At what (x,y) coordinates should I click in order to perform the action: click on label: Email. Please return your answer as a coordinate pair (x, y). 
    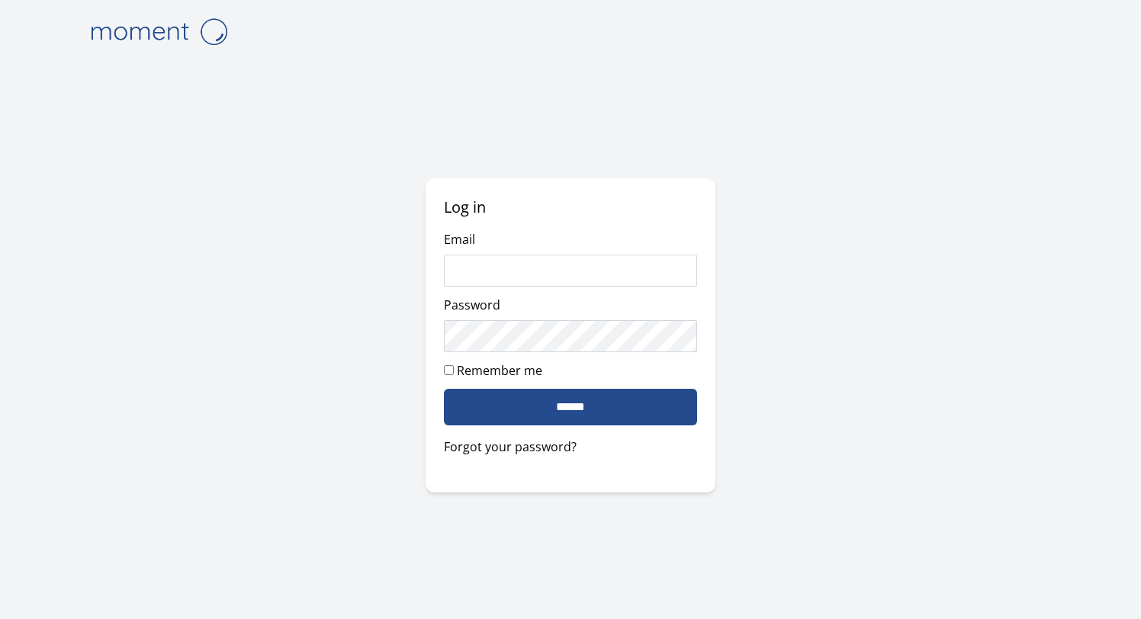
    Looking at the image, I should click on (459, 239).